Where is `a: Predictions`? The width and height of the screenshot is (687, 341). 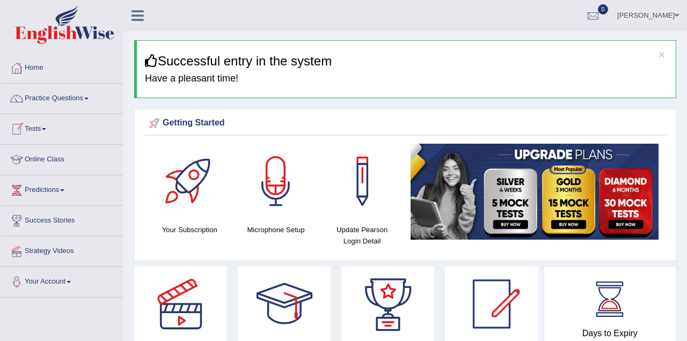
a: Predictions is located at coordinates (62, 189).